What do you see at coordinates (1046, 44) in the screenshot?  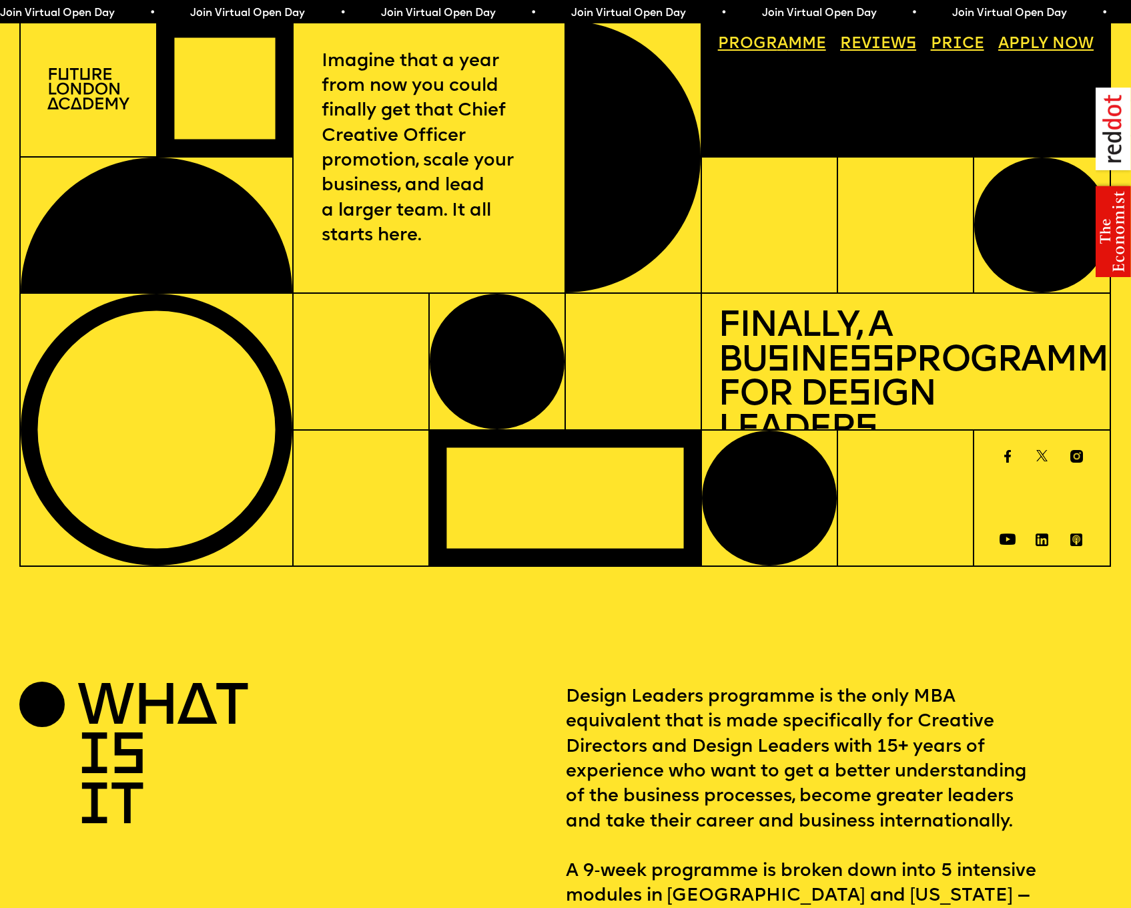 I see `a: Apply now` at bounding box center [1046, 44].